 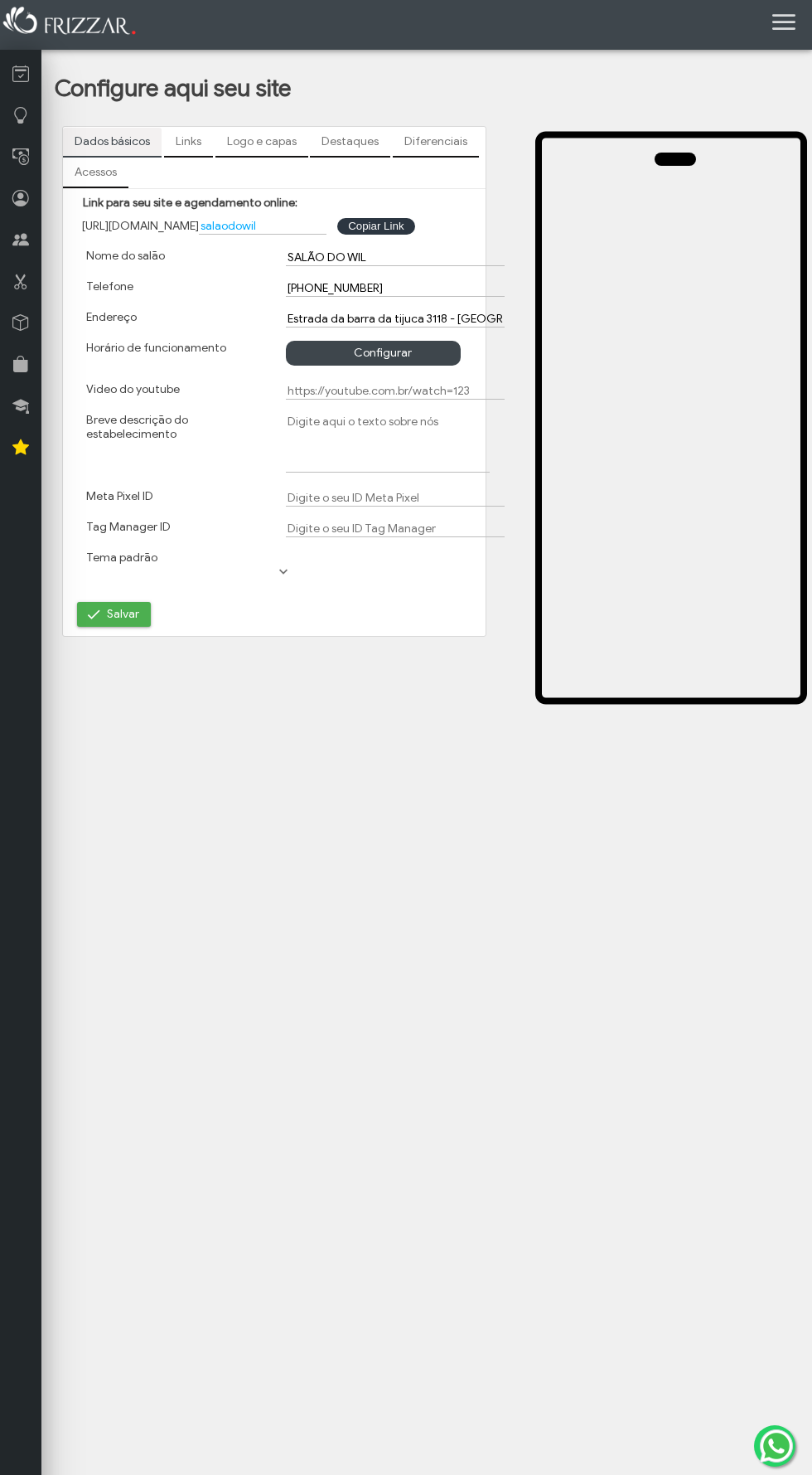 I want to click on a: Dados básicos, so click(x=112, y=142).